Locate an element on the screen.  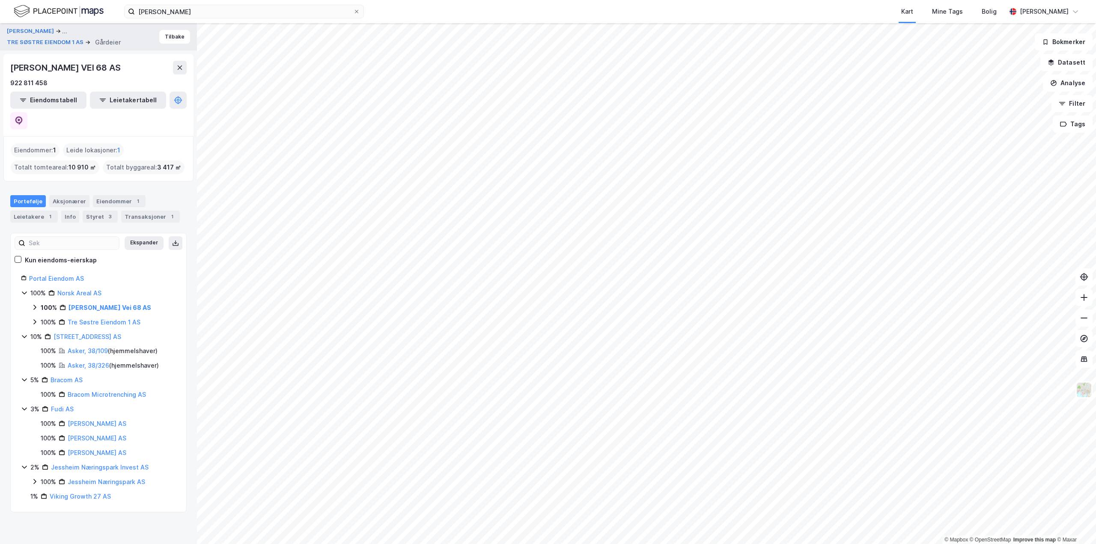
a: OpenStreetMap is located at coordinates (991, 540).